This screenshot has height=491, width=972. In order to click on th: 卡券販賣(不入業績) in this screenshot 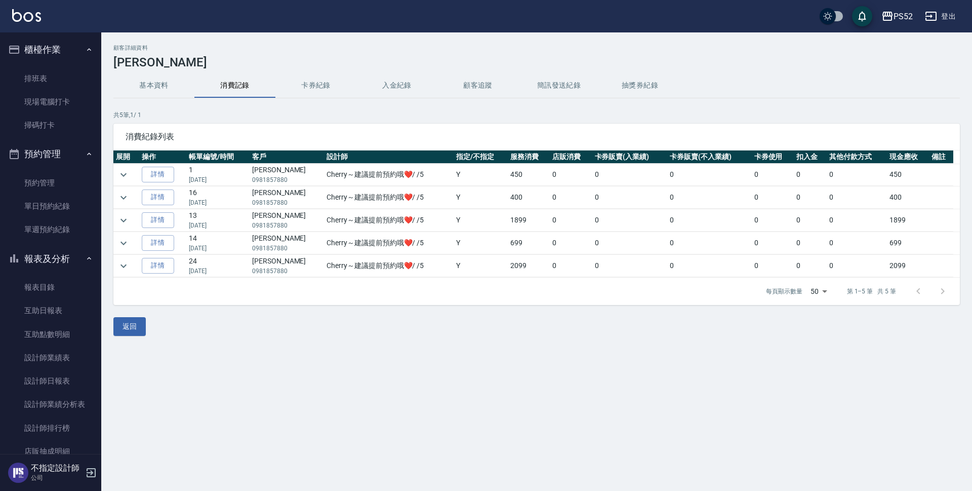, I will do `click(709, 157)`.